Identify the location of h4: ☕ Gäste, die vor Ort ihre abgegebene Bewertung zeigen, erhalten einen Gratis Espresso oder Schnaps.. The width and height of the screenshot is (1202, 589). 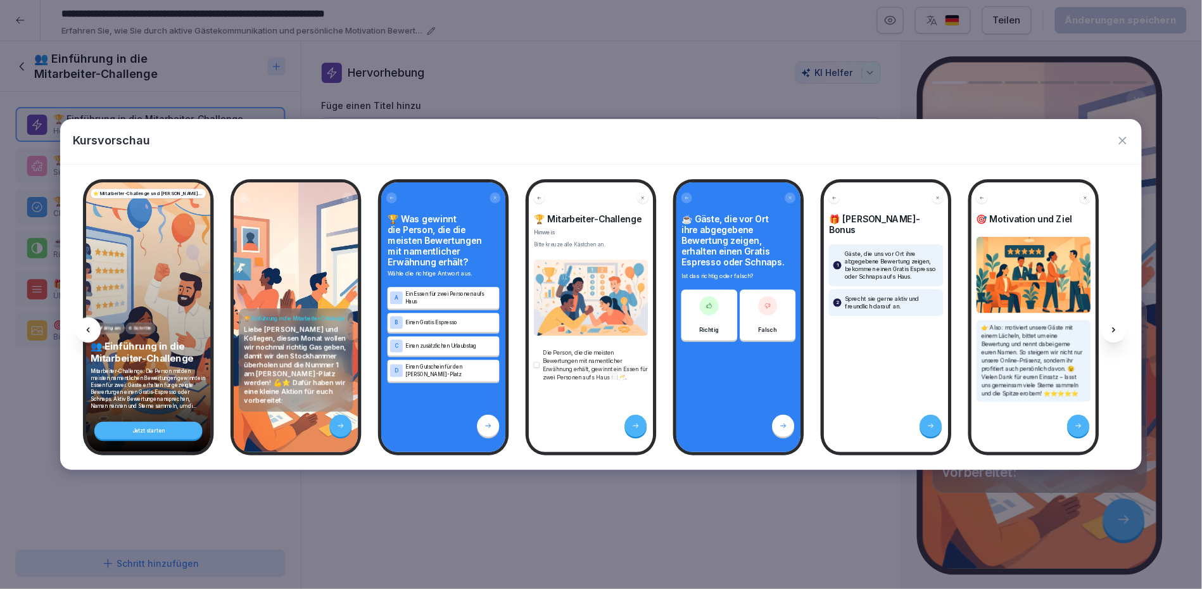
(738, 241).